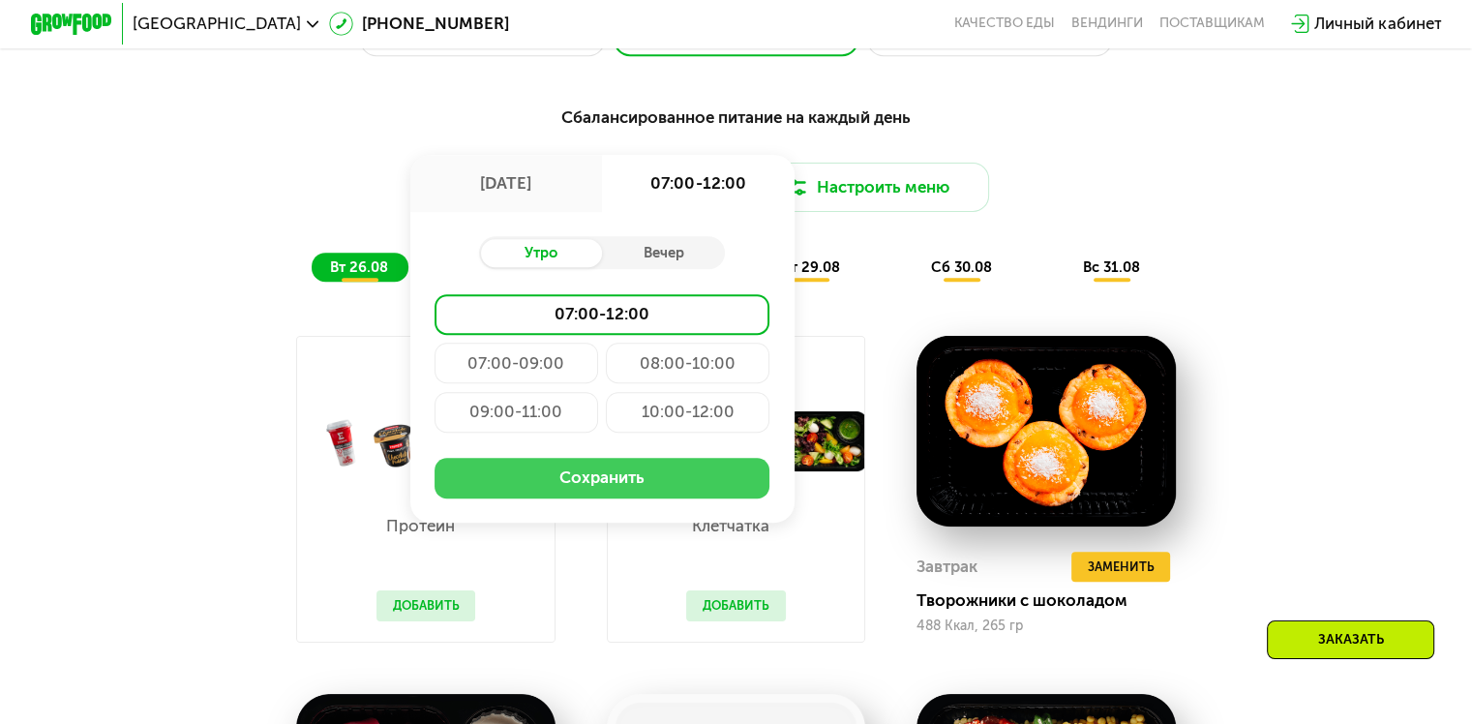 Image resolution: width=1472 pixels, height=724 pixels. What do you see at coordinates (1121, 567) in the screenshot?
I see `button: Заменить` at bounding box center [1121, 567].